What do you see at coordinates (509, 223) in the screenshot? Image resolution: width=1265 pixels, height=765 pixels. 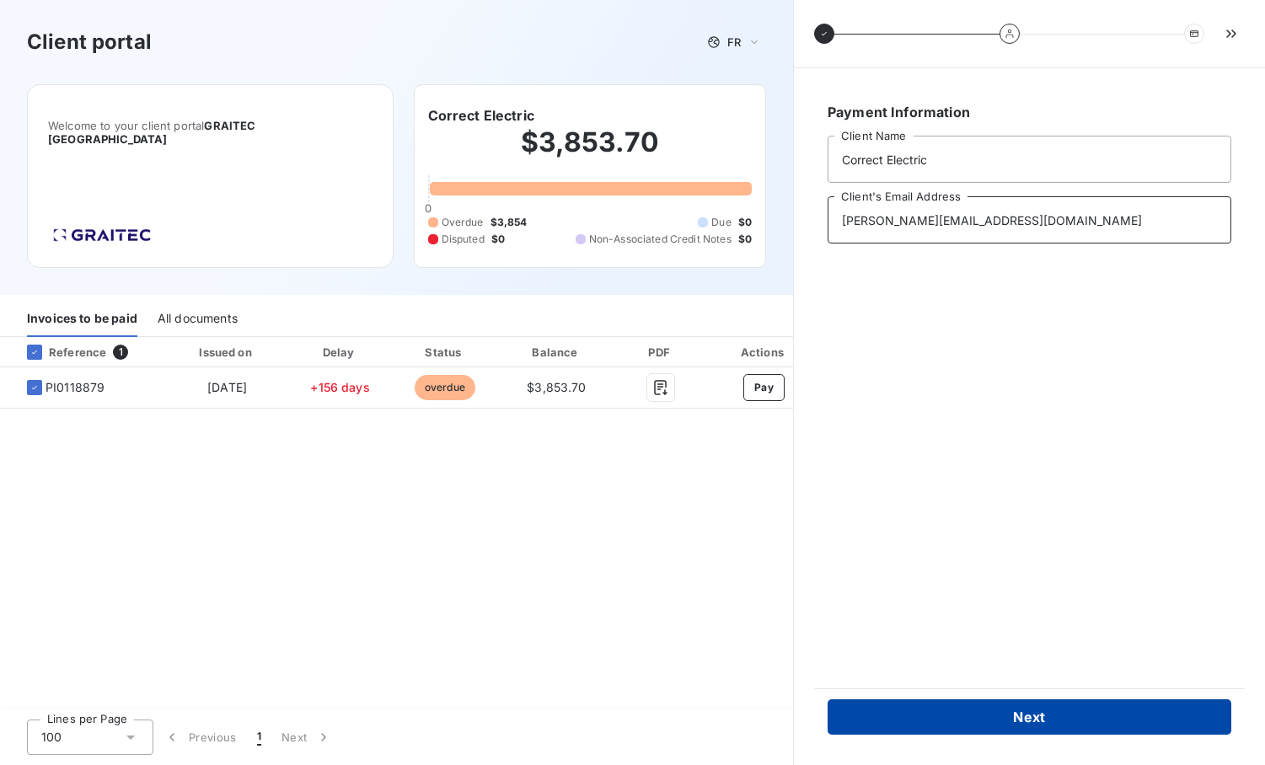 I see `span: $3,854` at bounding box center [509, 223].